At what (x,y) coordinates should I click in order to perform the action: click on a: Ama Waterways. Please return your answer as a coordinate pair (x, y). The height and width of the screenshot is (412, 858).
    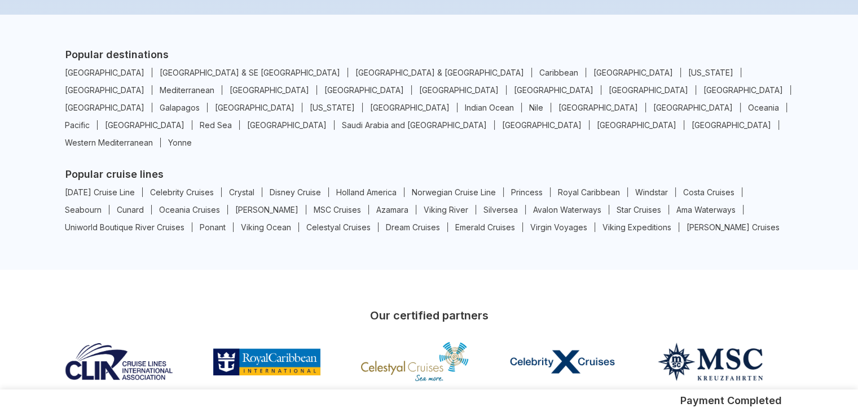
    Looking at the image, I should click on (706, 209).